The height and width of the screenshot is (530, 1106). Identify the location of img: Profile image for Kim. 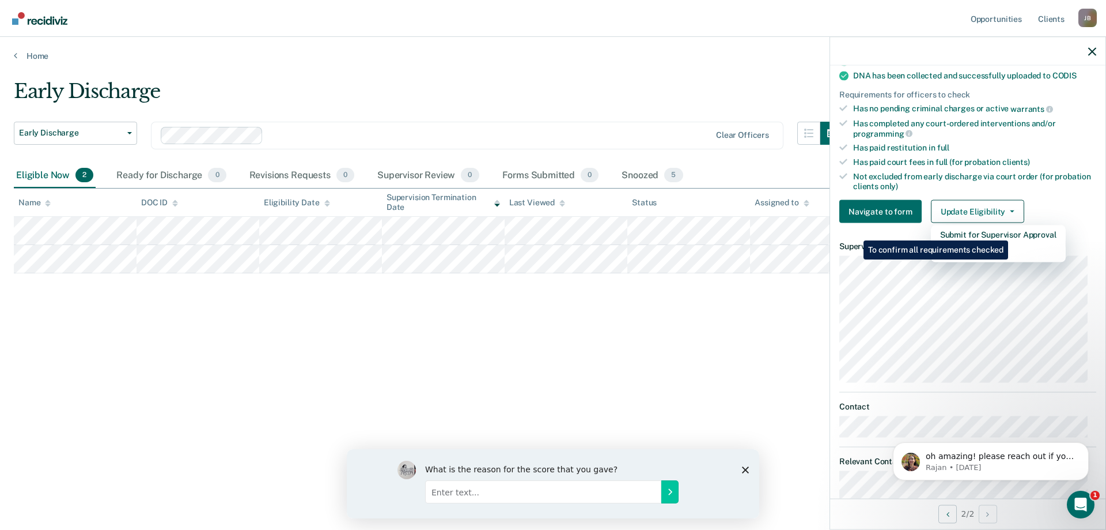
(60, 21).